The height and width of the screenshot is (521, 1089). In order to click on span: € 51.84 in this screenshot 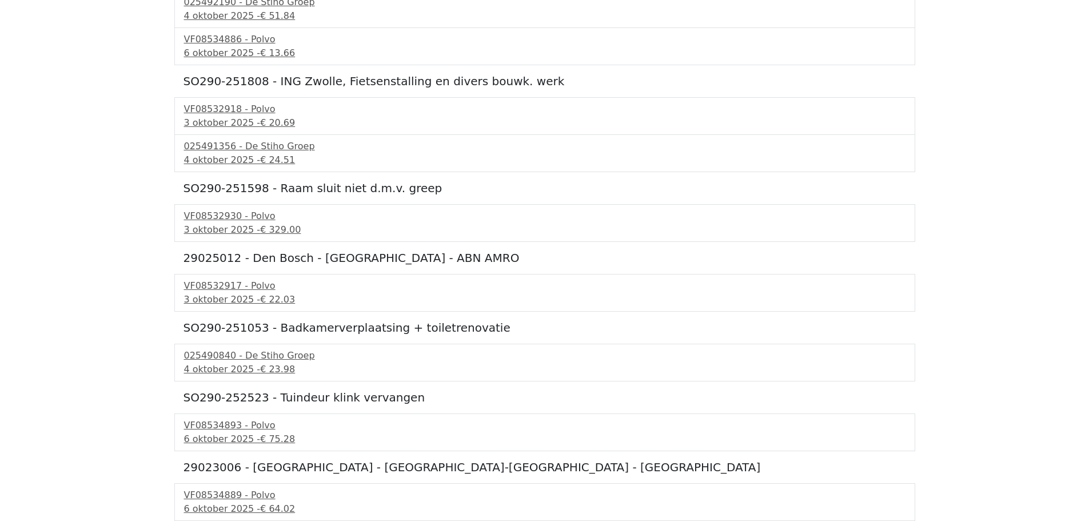, I will do `click(277, 15)`.